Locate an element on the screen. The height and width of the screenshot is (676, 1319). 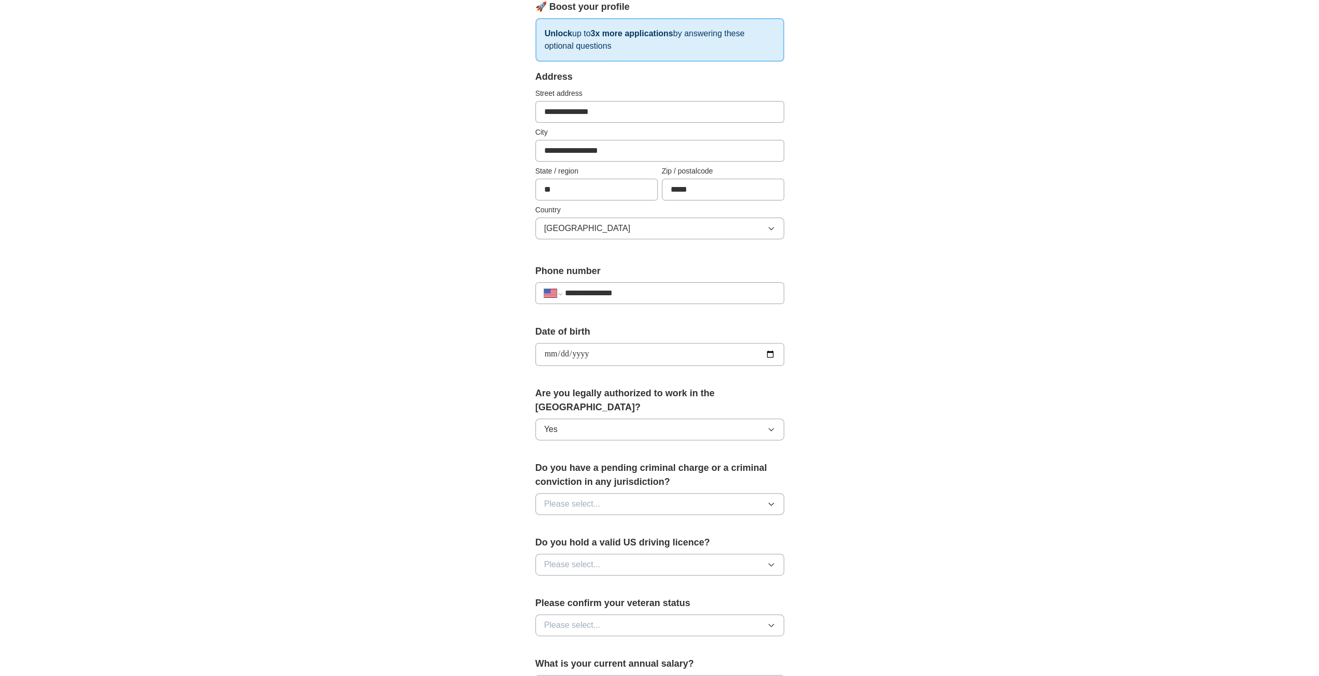
label: Phone number is located at coordinates (660, 271).